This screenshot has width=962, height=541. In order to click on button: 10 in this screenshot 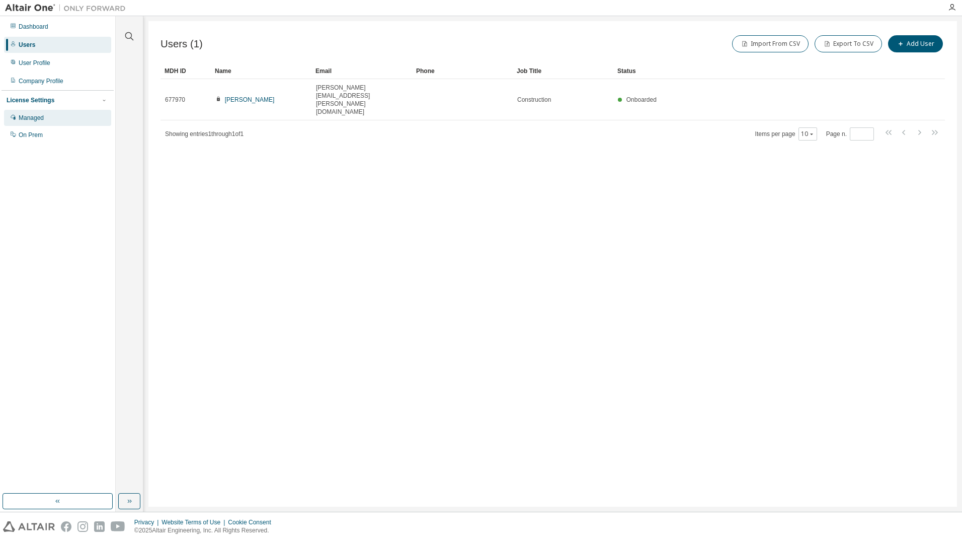, I will do `click(808, 134)`.